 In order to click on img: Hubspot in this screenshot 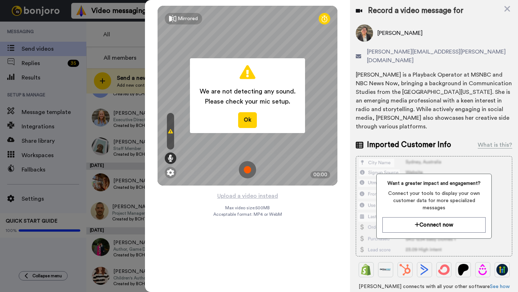, I will do `click(405, 270)`.